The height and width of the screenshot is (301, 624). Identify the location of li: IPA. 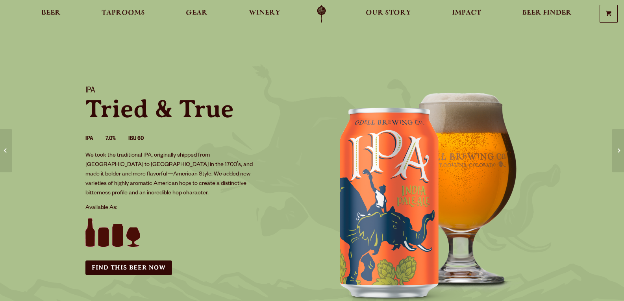
(95, 139).